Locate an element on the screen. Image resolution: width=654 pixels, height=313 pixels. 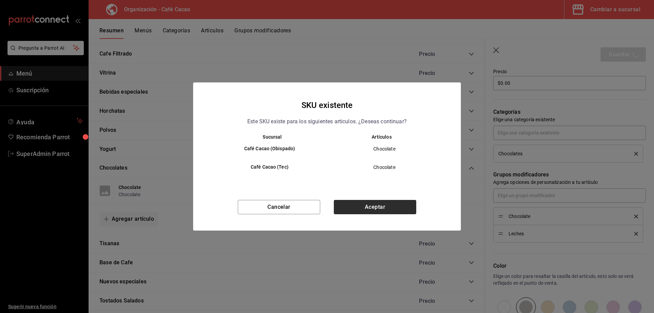
th: Sucursal is located at coordinates (267, 137).